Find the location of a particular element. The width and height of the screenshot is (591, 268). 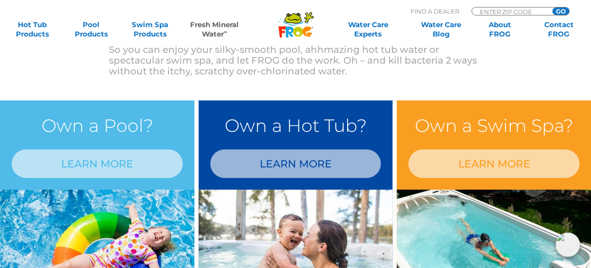

a: AboutFROG is located at coordinates (500, 29).